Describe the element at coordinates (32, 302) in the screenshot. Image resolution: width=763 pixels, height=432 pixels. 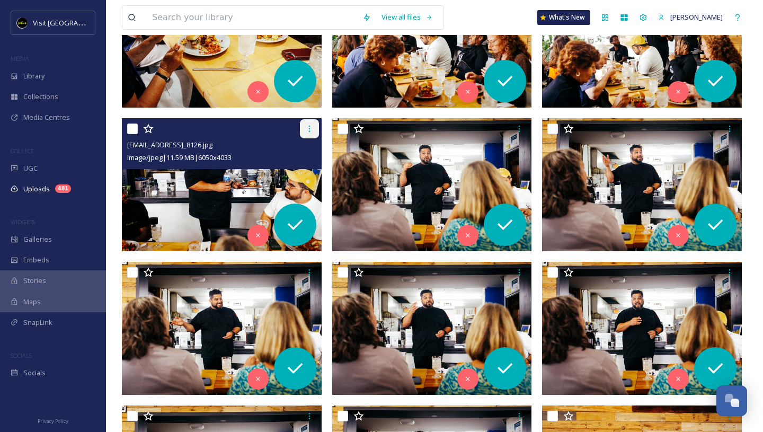
I see `span: Maps` at that location.